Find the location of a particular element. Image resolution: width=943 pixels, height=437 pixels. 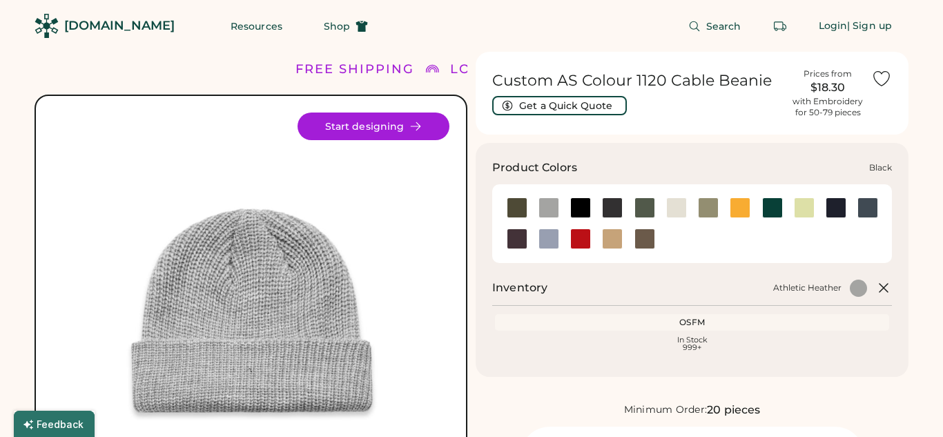

div: FREE SHIPPING is located at coordinates (355, 69).